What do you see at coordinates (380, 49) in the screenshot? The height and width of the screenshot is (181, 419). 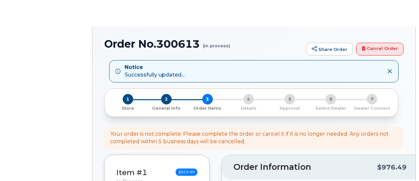 I see `a: Cancel Order` at bounding box center [380, 49].